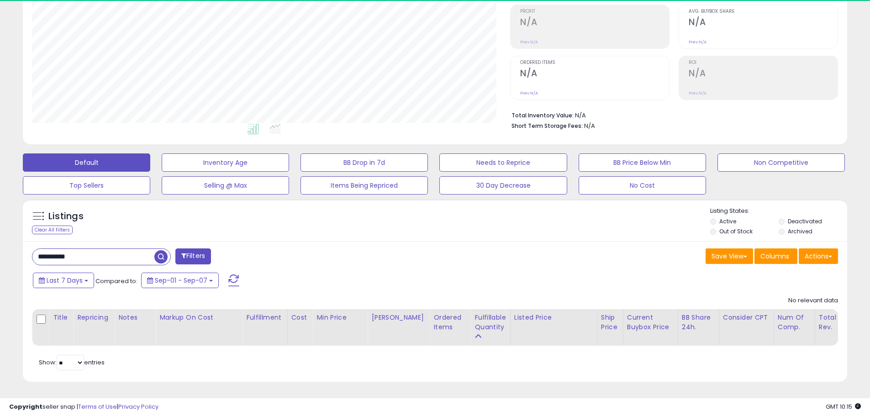 The image size is (870, 416). What do you see at coordinates (746, 317) in the screenshot?
I see `div: Consider CPT` at bounding box center [746, 317].